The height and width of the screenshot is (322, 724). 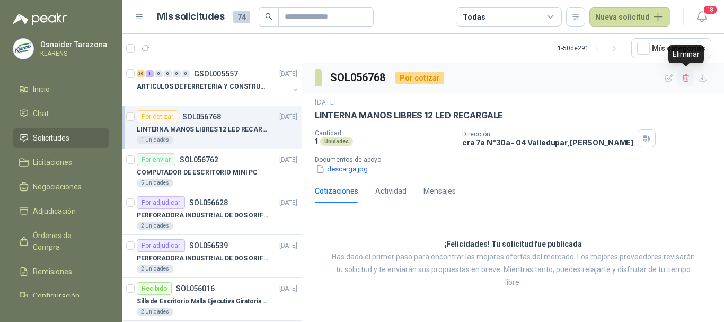 I want to click on a: Inicio, so click(x=61, y=89).